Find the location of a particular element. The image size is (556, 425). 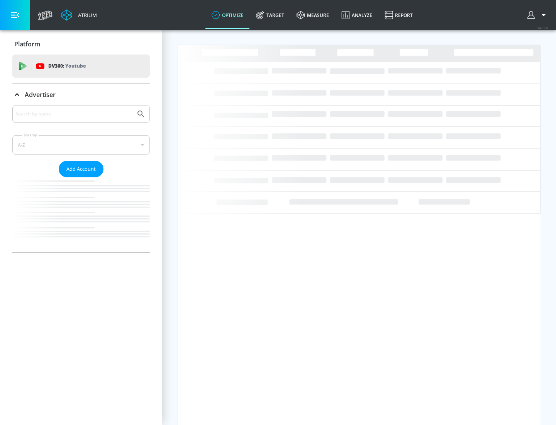

div: Platform is located at coordinates (81, 44).